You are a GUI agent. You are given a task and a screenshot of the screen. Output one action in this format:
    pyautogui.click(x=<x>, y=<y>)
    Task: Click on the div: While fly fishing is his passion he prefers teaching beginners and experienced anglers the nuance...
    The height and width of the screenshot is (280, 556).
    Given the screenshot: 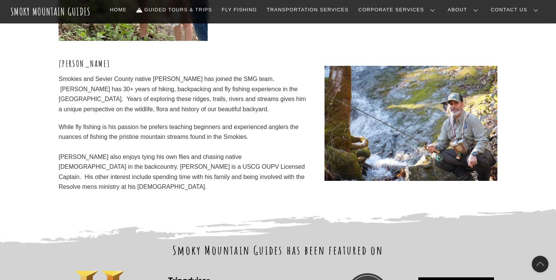 What is the action you would take?
    pyautogui.click(x=184, y=132)
    